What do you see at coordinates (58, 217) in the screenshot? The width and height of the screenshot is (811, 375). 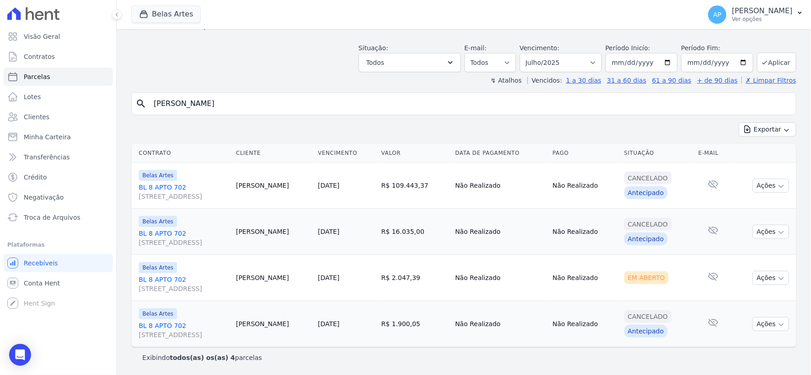 I see `a: Troca de Arquivos` at bounding box center [58, 217].